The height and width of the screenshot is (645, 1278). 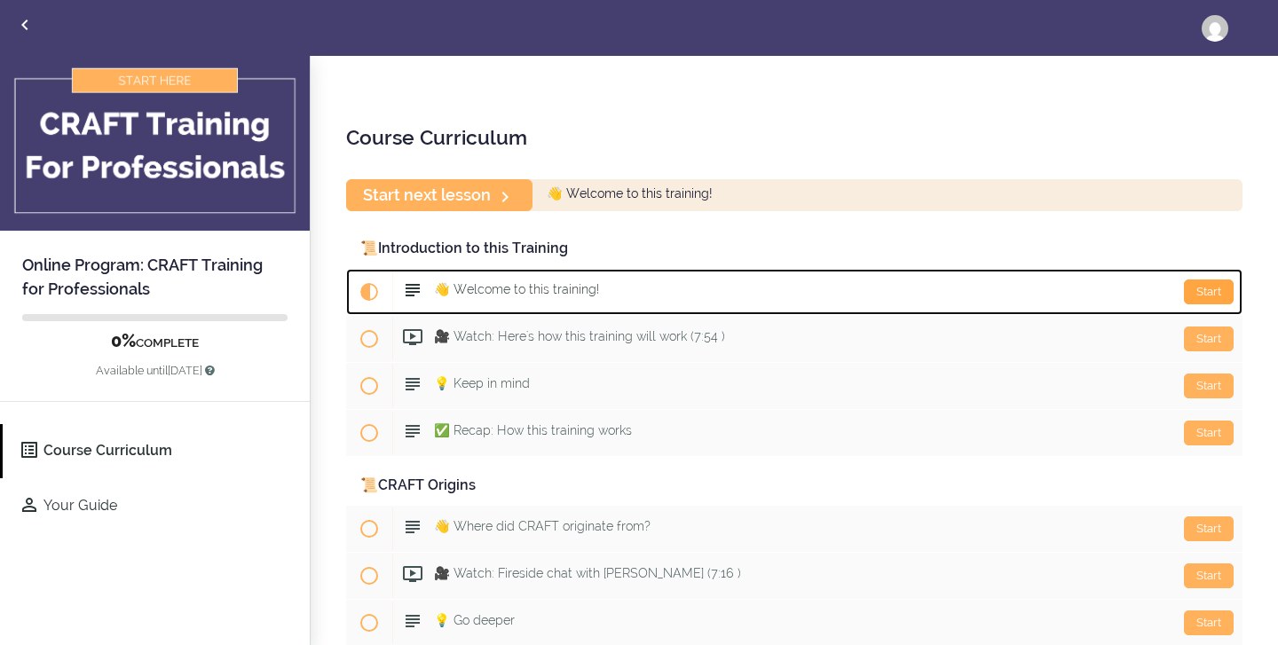 What do you see at coordinates (474, 620) in the screenshot?
I see `span: 💡 Go deeper` at bounding box center [474, 620].